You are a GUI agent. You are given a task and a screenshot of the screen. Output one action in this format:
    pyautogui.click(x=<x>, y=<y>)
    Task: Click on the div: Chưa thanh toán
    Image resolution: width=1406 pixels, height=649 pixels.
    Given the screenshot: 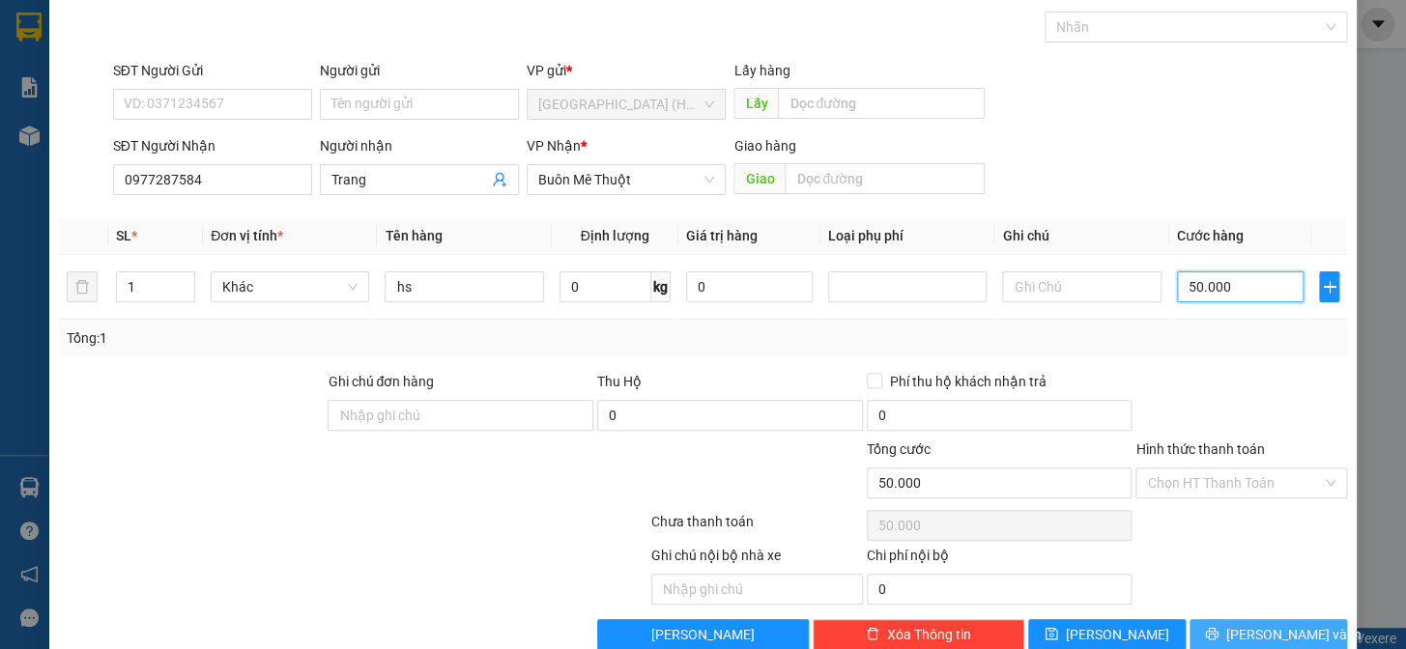 What is the action you would take?
    pyautogui.click(x=757, y=528)
    